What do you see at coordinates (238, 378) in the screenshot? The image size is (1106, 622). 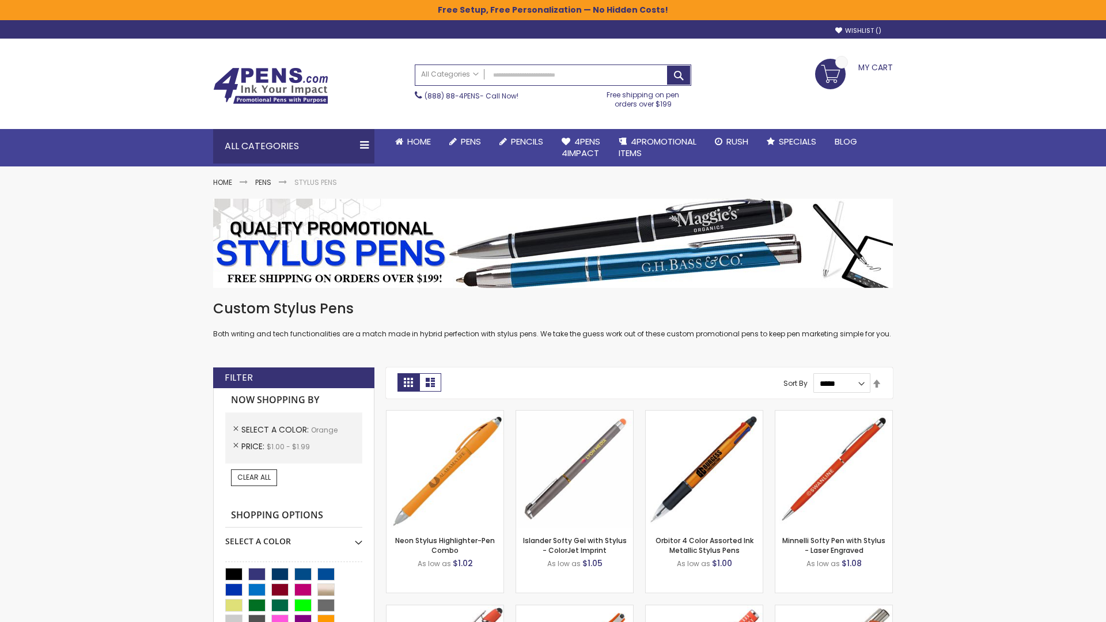 I see `strong: Filter` at bounding box center [238, 378].